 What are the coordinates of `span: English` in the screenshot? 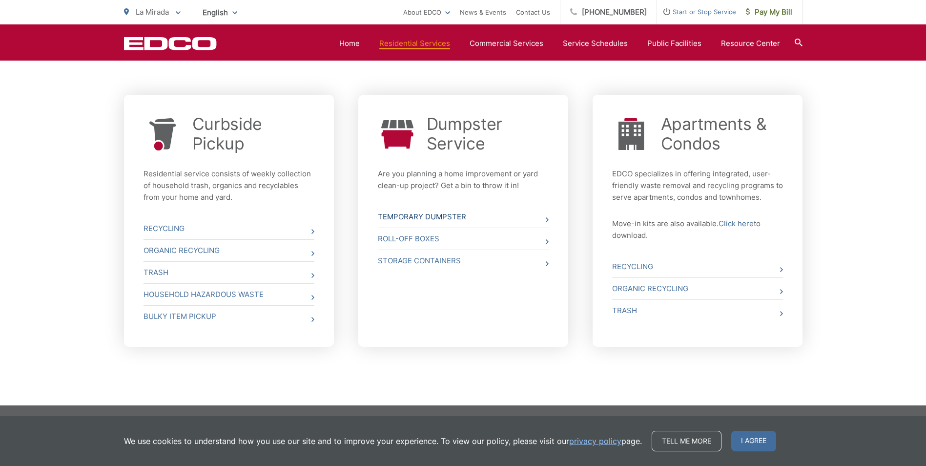 It's located at (220, 12).